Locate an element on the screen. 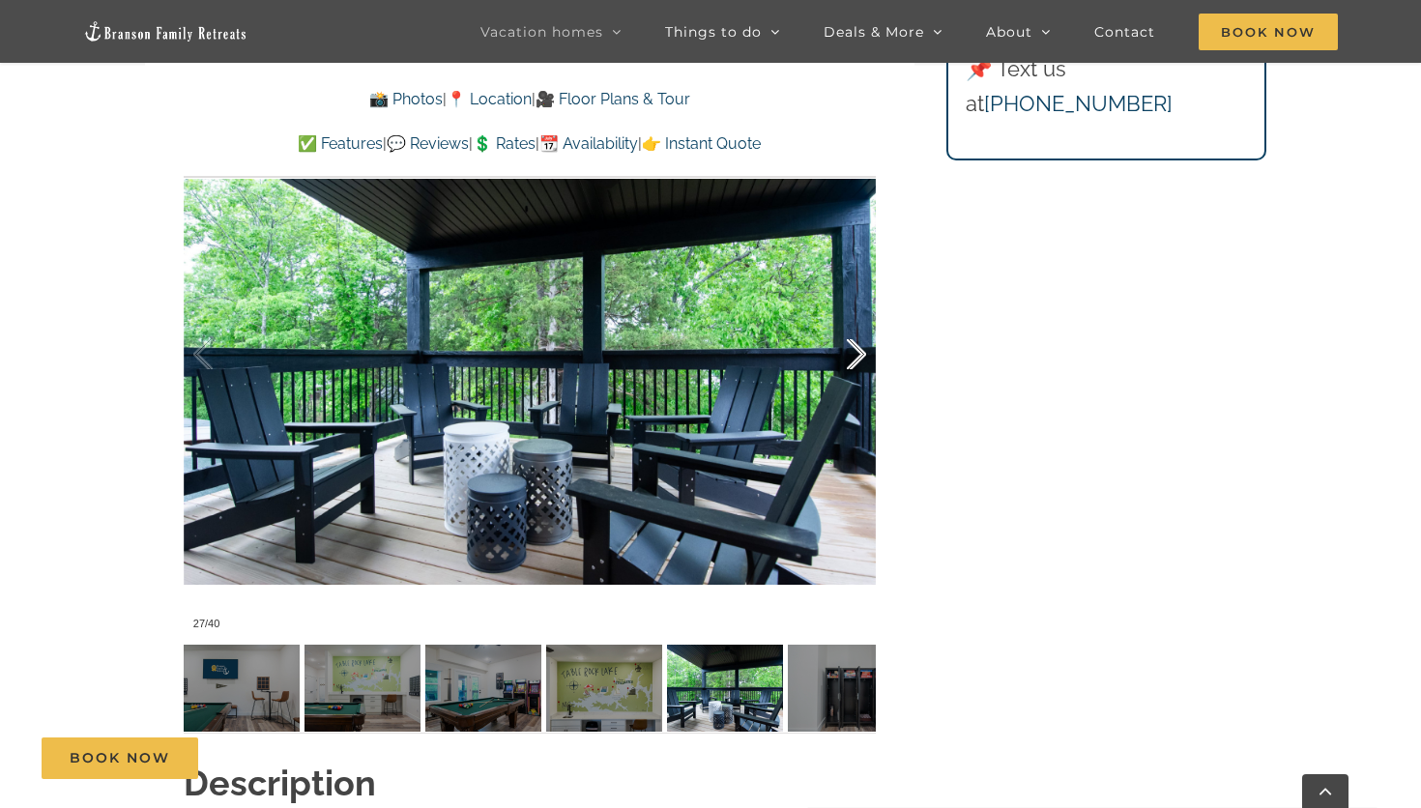  img: Camp-Stillwater-at-Table-Rock-Lake-Branson-Family-Retreats-vacation-home-1095-scaled.jpg-nggid042... is located at coordinates (846, 688).